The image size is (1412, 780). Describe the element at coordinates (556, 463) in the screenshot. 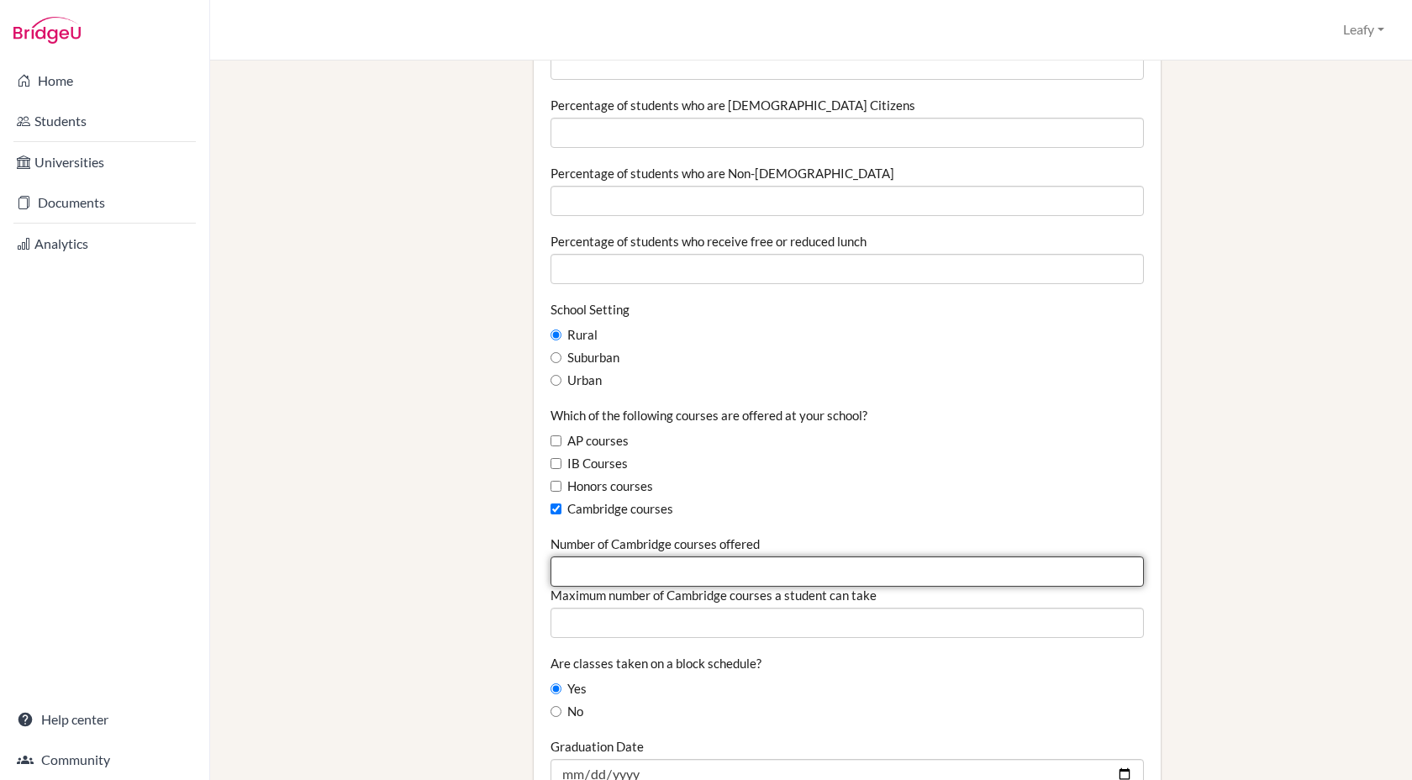

I see `input: IB Courses` at that location.